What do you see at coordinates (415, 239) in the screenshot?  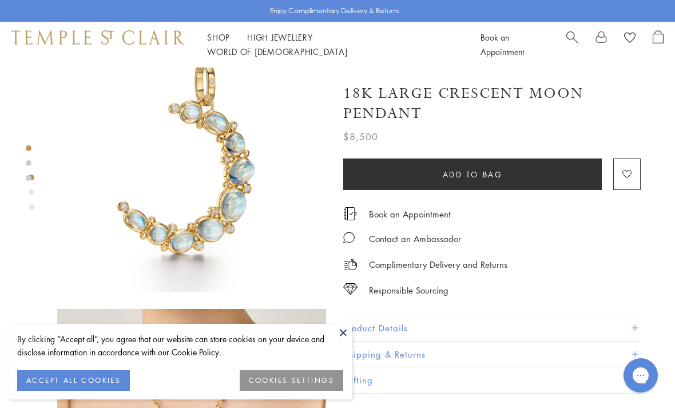 I see `div: Contact an Ambassador` at bounding box center [415, 239].